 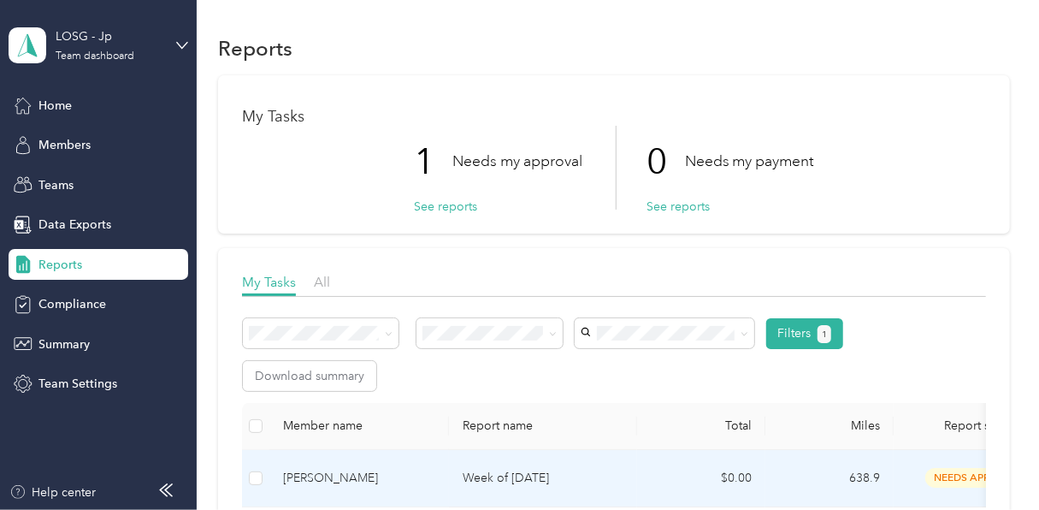 I want to click on td: 638.9, so click(x=830, y=478).